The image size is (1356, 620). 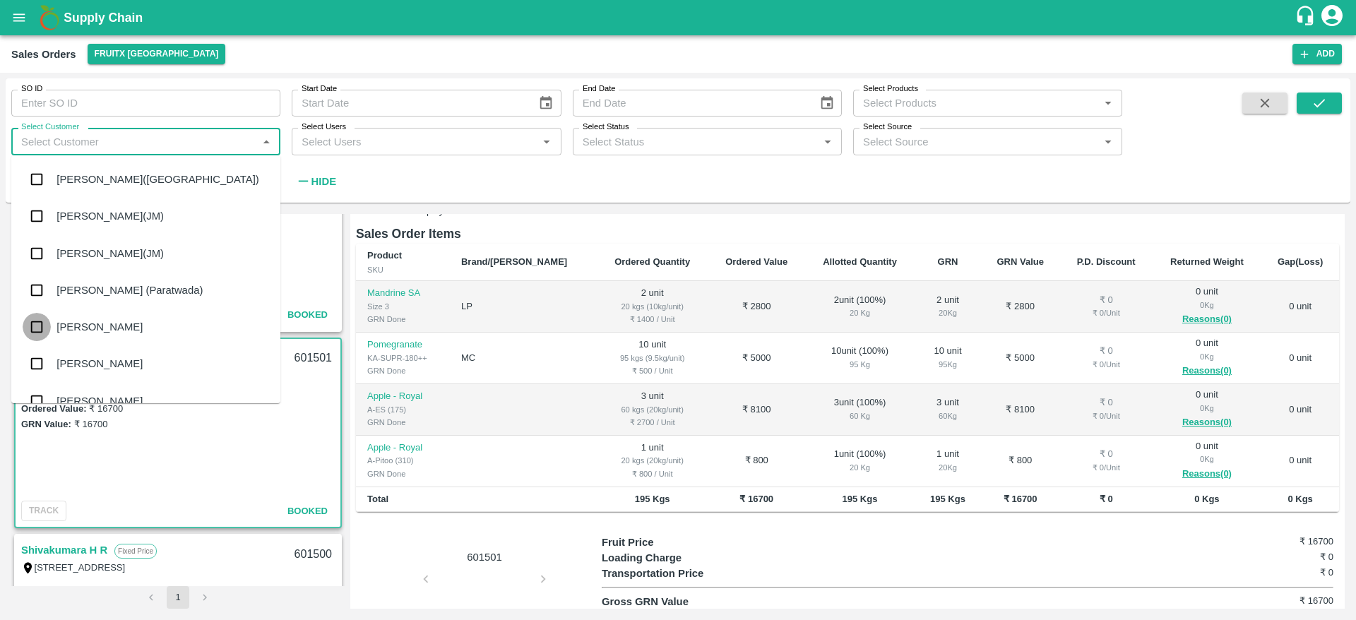 What do you see at coordinates (384, 255) in the screenshot?
I see `b: Product` at bounding box center [384, 255].